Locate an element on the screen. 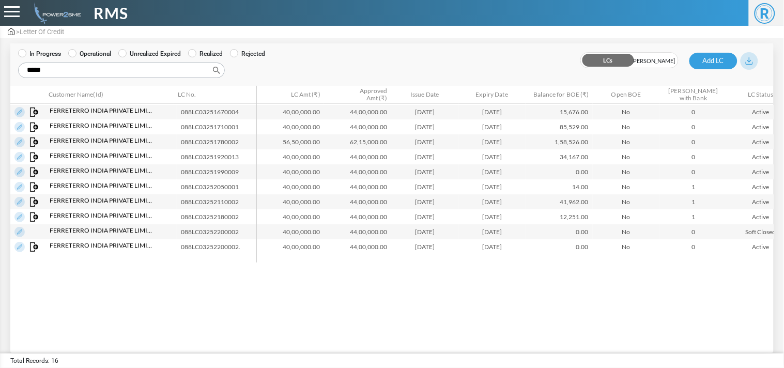 The image size is (784, 368). td: 85,529.00 is located at coordinates (559, 127).